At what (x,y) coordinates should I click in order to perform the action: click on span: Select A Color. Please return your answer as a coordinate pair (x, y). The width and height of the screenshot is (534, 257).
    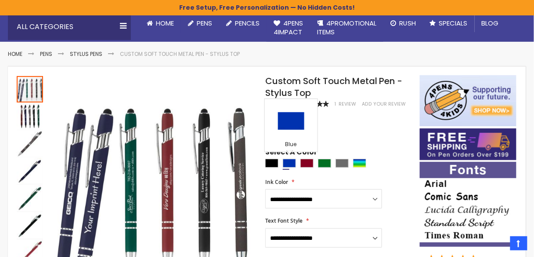
    Looking at the image, I should click on (291, 153).